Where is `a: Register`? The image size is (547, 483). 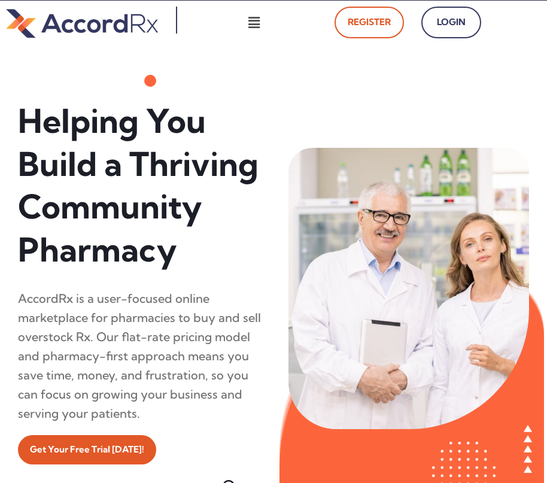 a: Register is located at coordinates (370, 22).